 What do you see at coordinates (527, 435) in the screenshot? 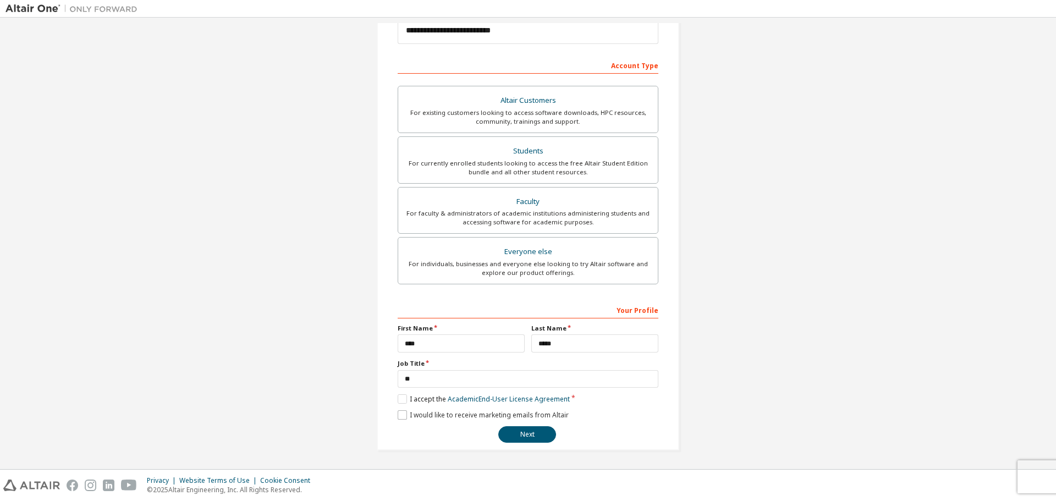
I see `button: Next` at bounding box center [527, 435].